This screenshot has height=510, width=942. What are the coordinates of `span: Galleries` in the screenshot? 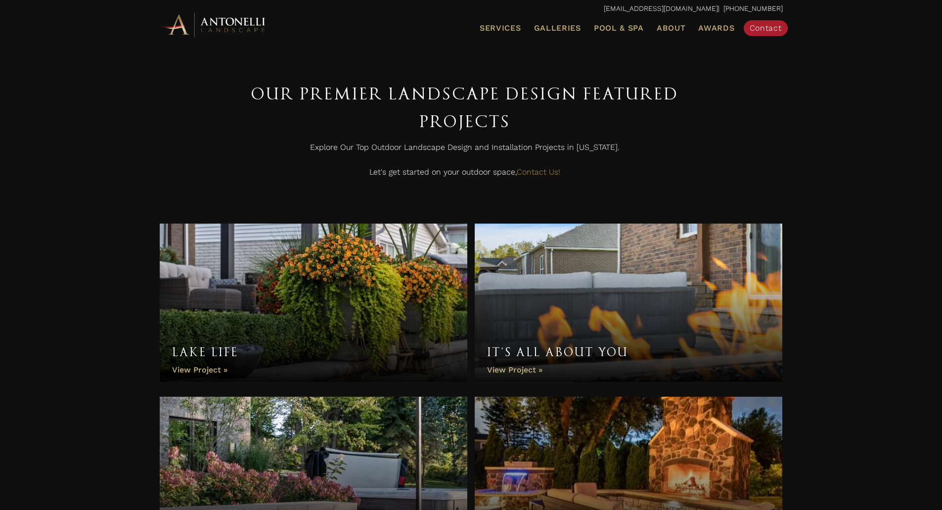 It's located at (558, 28).